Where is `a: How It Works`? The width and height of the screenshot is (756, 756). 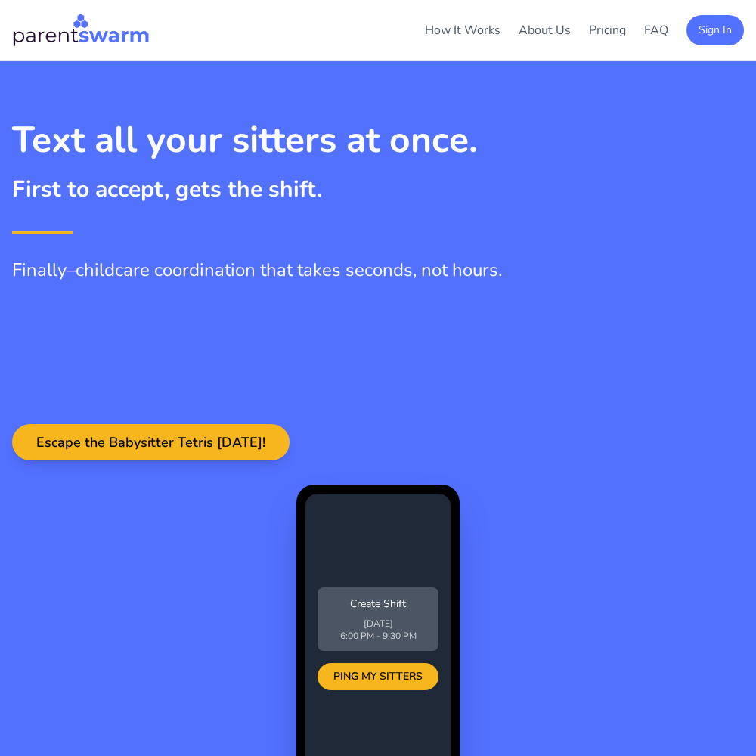 a: How It Works is located at coordinates (462, 30).